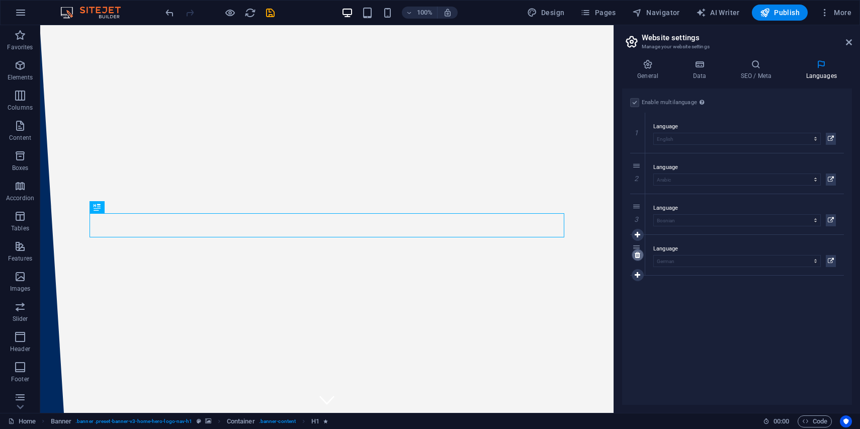 This screenshot has width=860, height=429. What do you see at coordinates (20, 349) in the screenshot?
I see `p: Header` at bounding box center [20, 349].